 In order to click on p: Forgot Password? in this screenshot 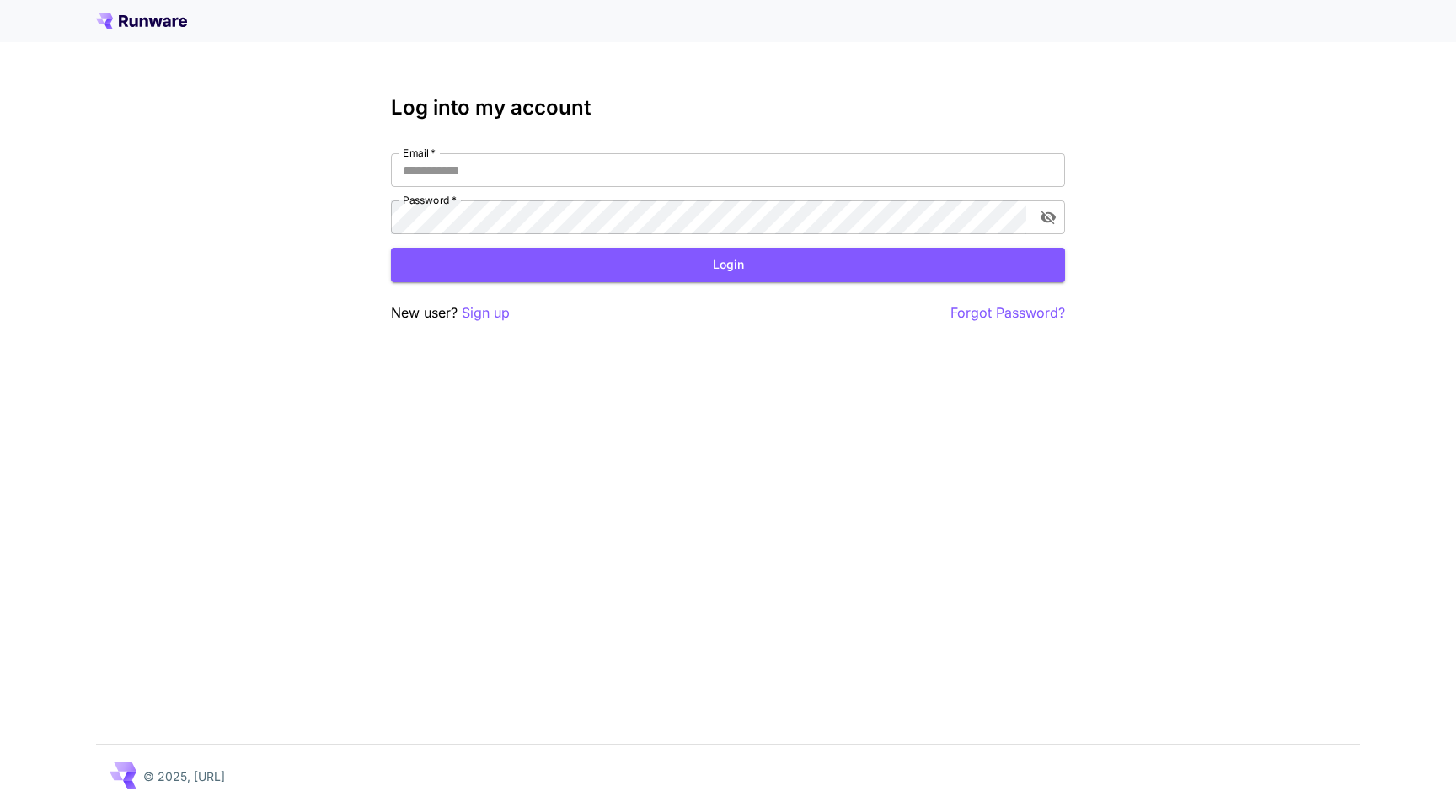, I will do `click(1008, 313)`.